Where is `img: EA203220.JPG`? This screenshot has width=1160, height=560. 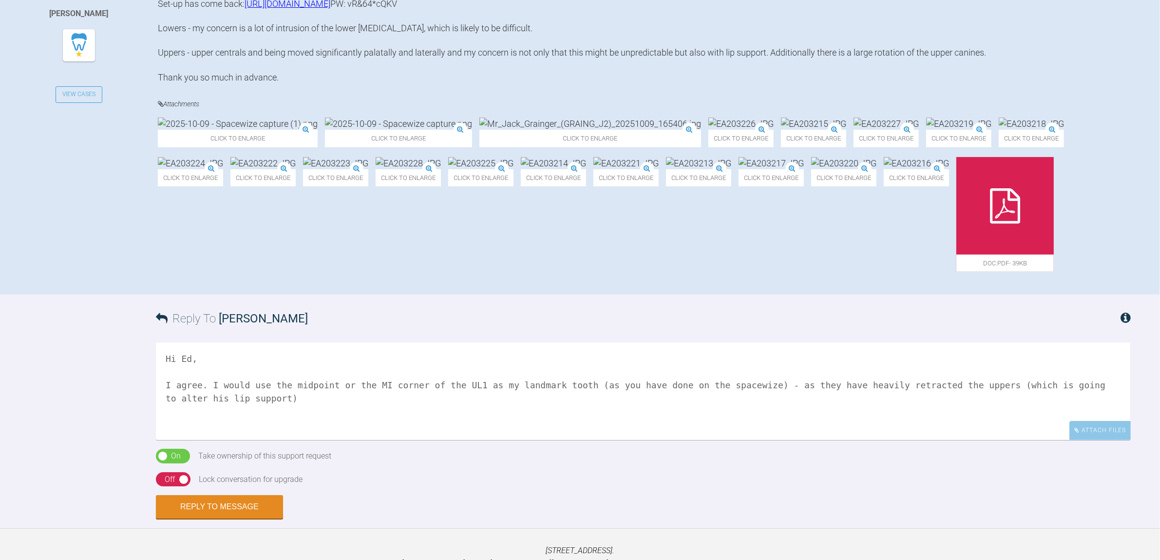
img: EA203220.JPG is located at coordinates (844, 163).